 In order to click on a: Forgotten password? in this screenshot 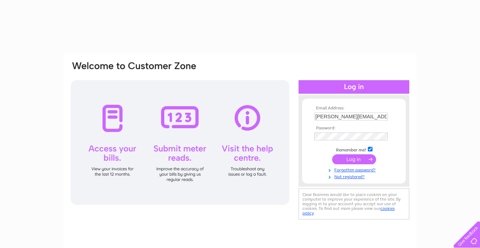, I will do `click(354, 170)`.